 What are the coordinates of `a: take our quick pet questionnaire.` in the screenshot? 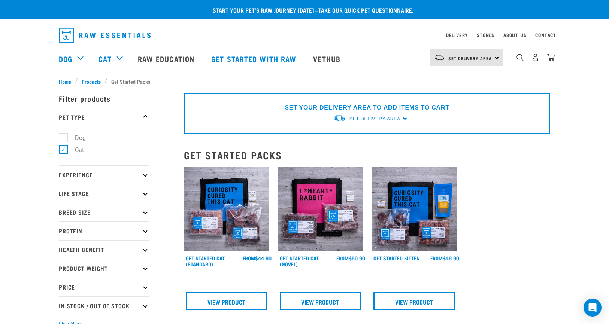 It's located at (366, 10).